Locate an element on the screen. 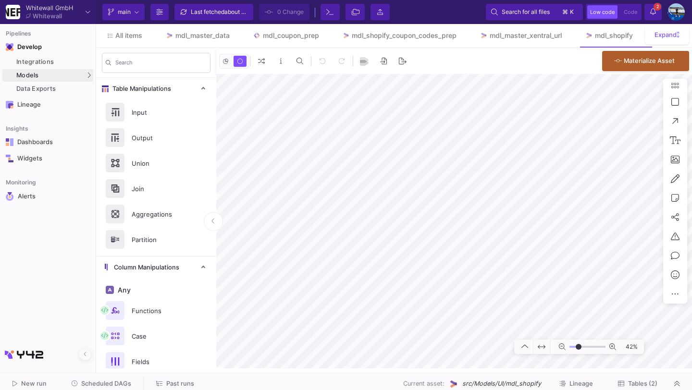  button: Input is located at coordinates (156, 112).